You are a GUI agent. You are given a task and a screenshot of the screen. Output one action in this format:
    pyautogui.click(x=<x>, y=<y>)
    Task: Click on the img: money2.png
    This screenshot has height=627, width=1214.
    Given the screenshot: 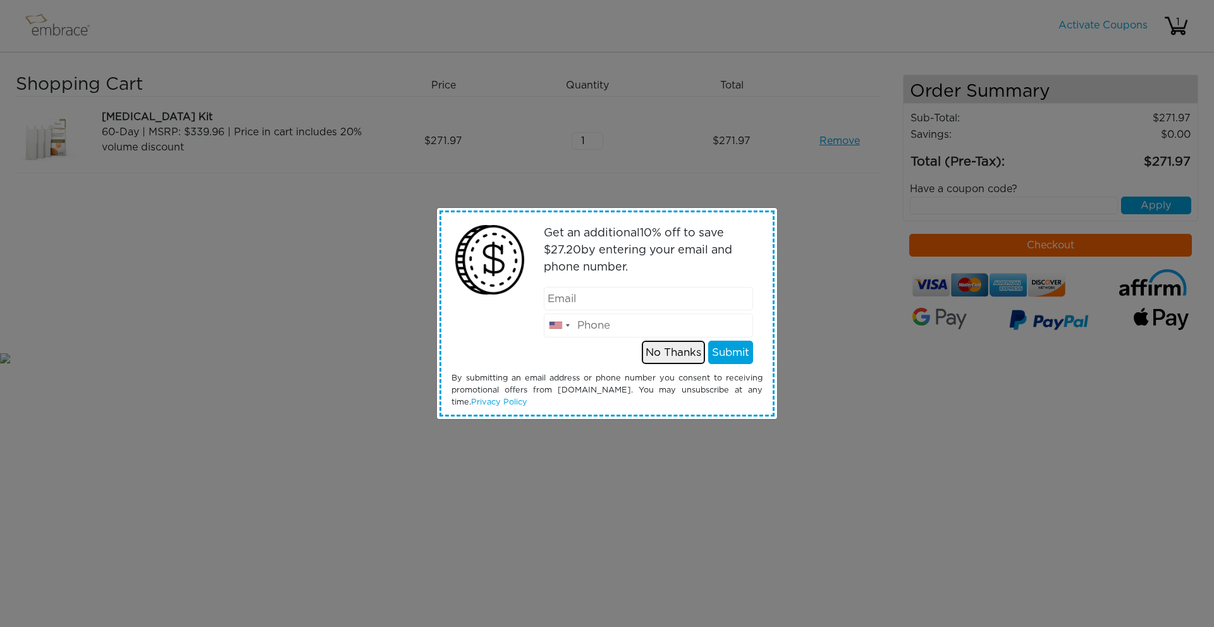 What is the action you would take?
    pyautogui.click(x=489, y=260)
    